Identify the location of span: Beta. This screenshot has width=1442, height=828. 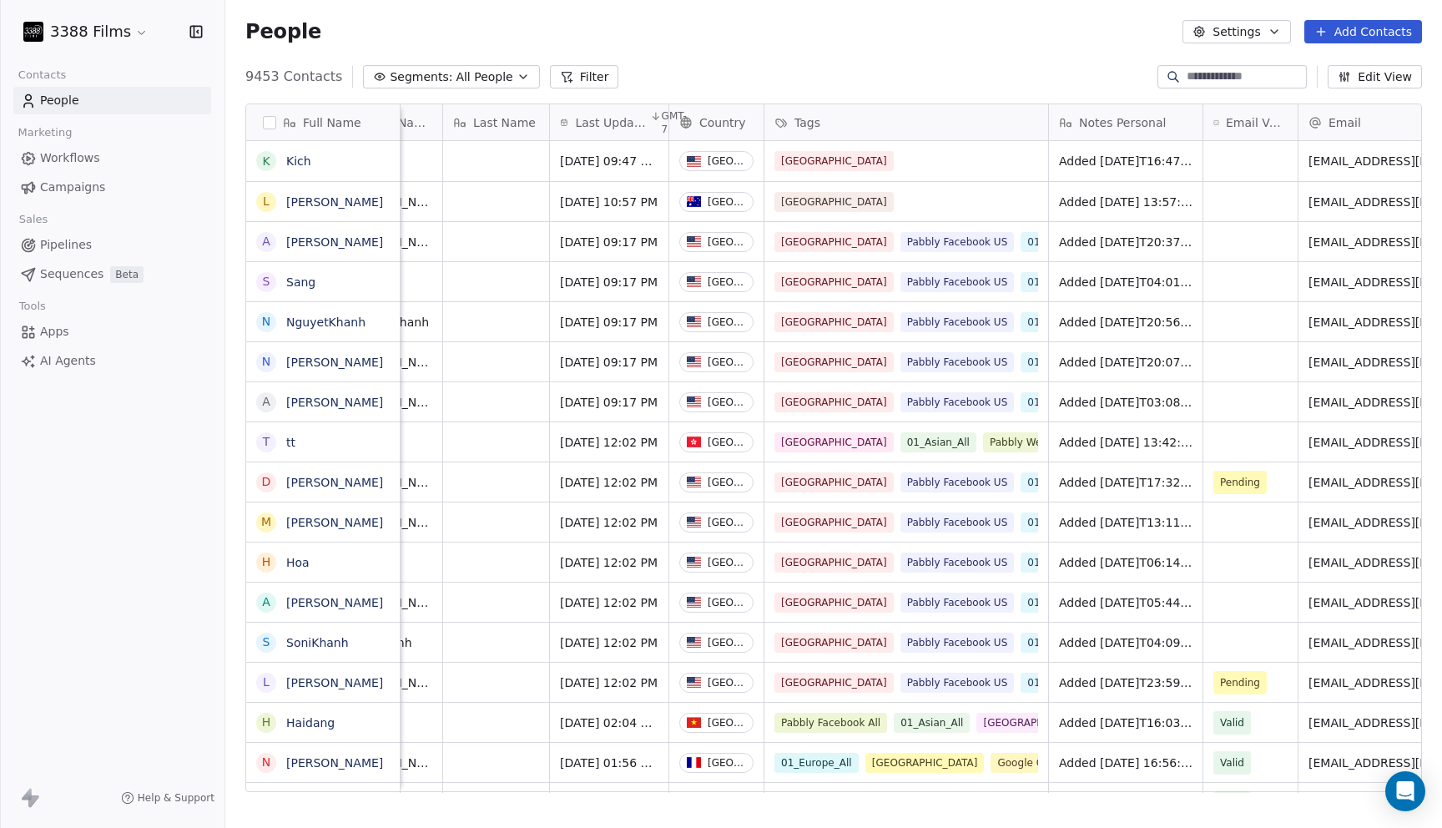
(127, 274).